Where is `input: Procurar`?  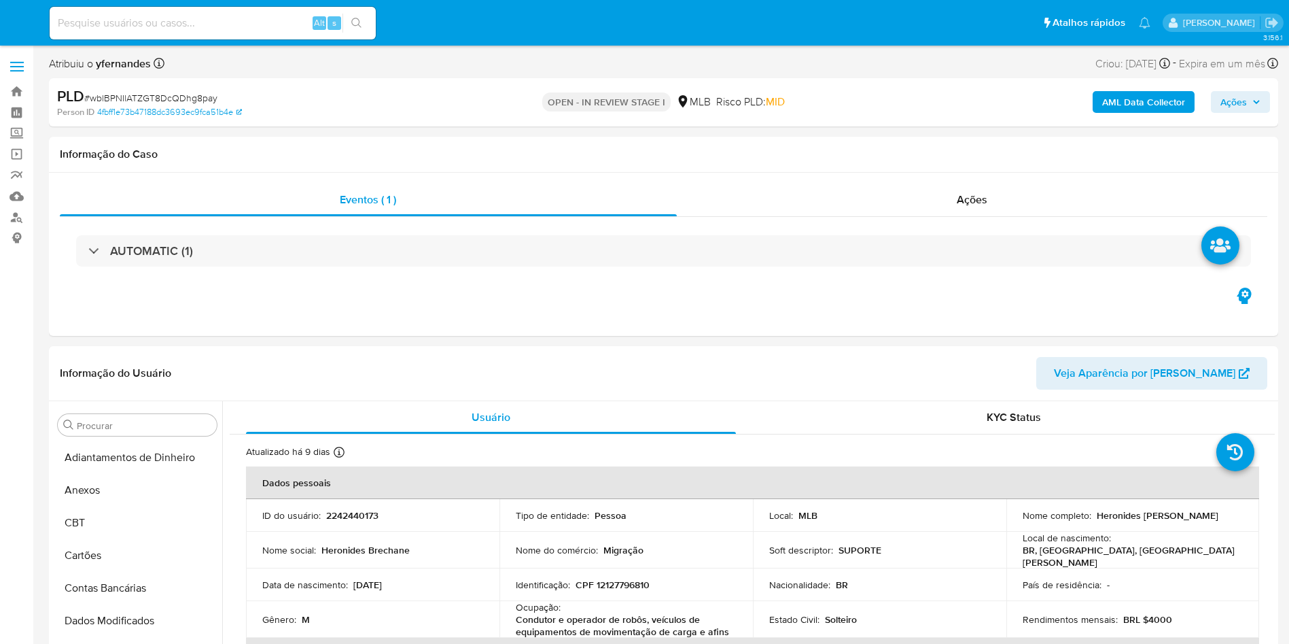 input: Procurar is located at coordinates (144, 425).